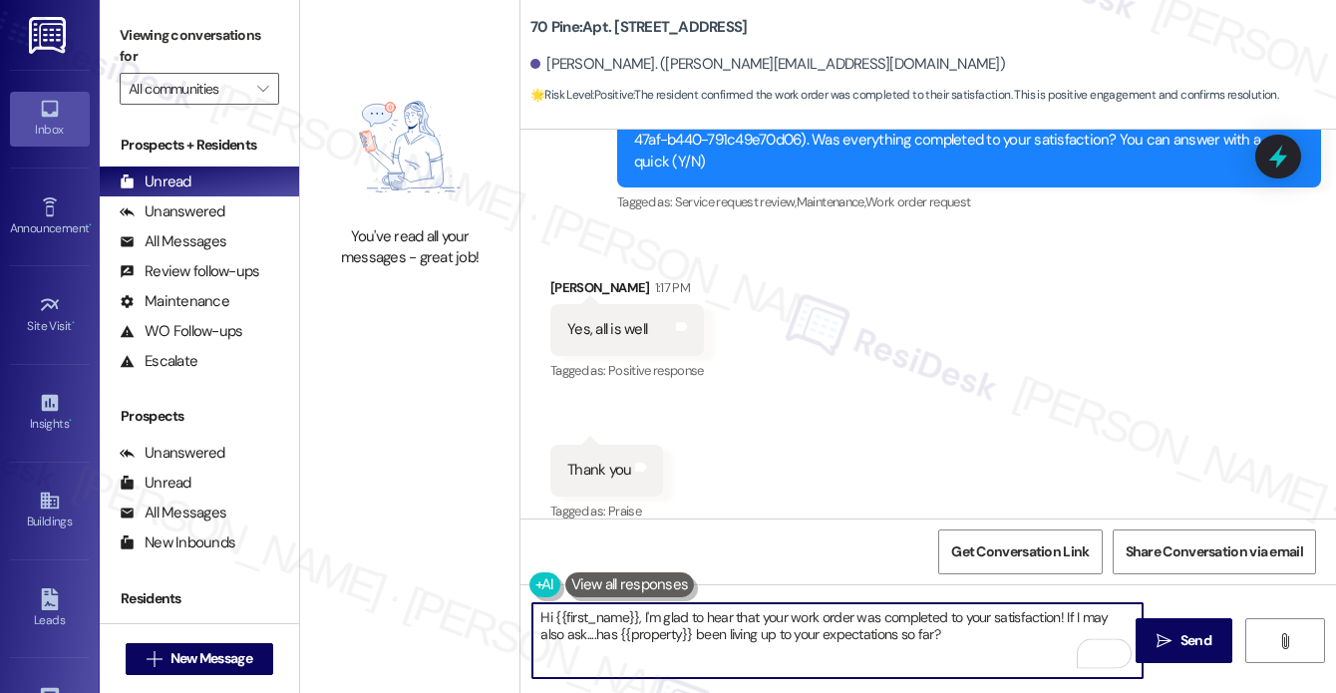 Image resolution: width=1336 pixels, height=693 pixels. What do you see at coordinates (175, 301) in the screenshot?
I see `div: Maintenance` at bounding box center [175, 301].